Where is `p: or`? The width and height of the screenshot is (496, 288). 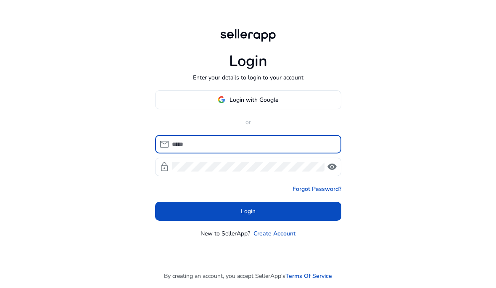
p: or is located at coordinates (248, 122).